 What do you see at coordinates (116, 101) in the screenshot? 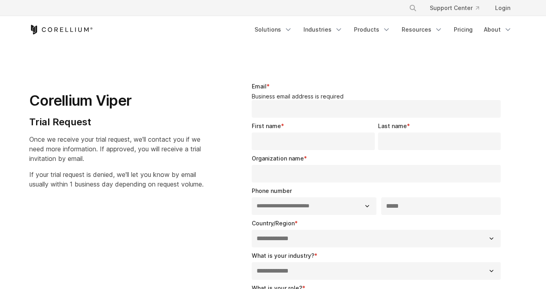
I see `h1: Corellium Viper` at bounding box center [116, 101].